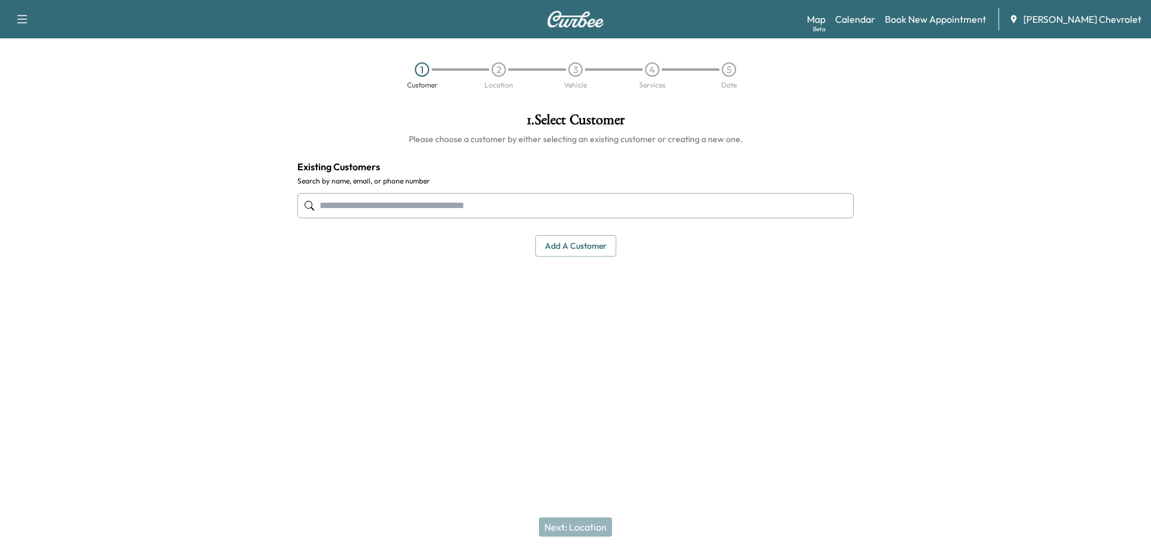 The width and height of the screenshot is (1151, 551). I want to click on div: 4, so click(652, 70).